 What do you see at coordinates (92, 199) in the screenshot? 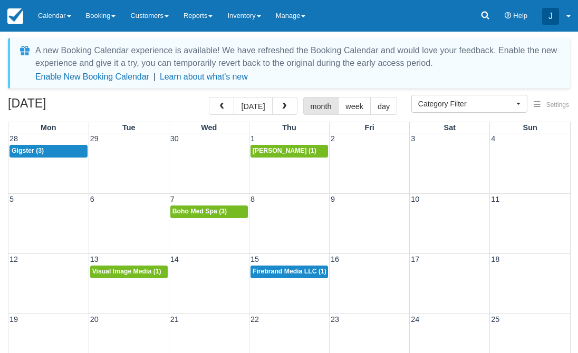
I see `span: 6` at bounding box center [92, 199].